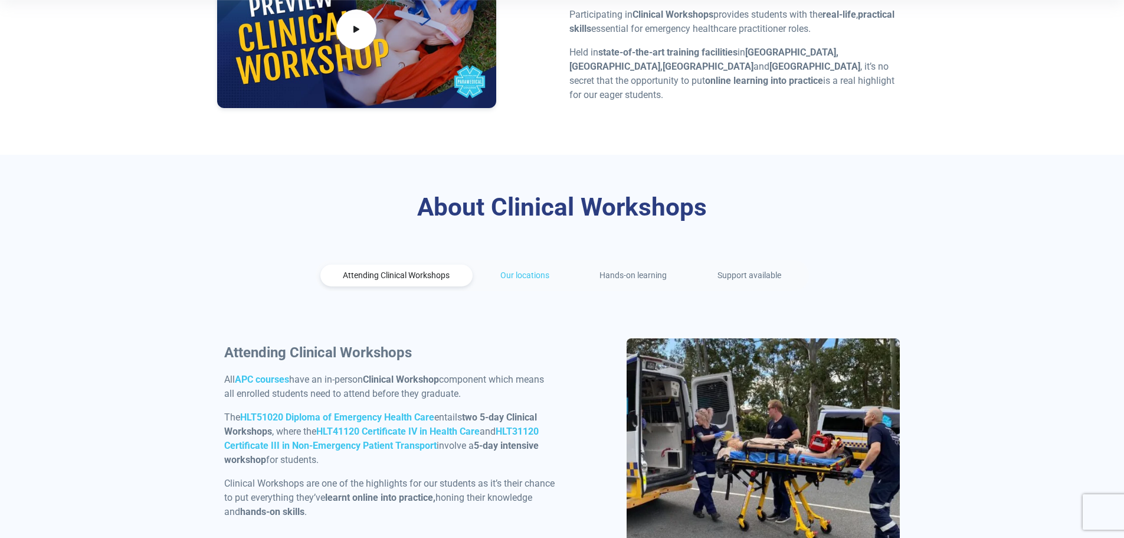  Describe the element at coordinates (738, 22) in the screenshot. I see `p: Participating in provides students with the , essential for emergency healthcare practitioner roles.` at that location.